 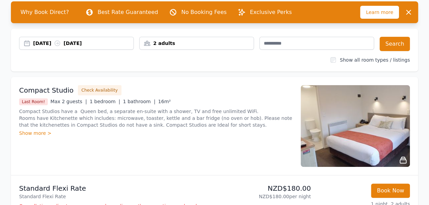 I want to click on div: 2 adults, so click(x=196, y=43).